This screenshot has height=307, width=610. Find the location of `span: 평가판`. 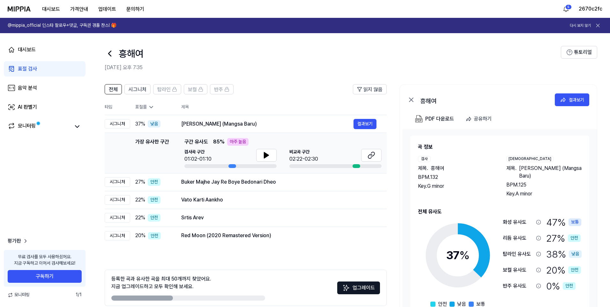

span: 평가판 is located at coordinates (14, 241).